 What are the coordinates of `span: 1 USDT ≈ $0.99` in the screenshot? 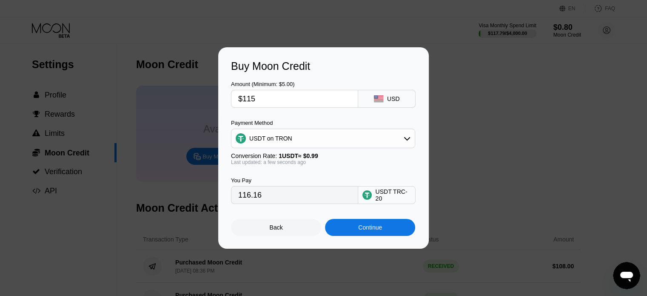 It's located at (298, 156).